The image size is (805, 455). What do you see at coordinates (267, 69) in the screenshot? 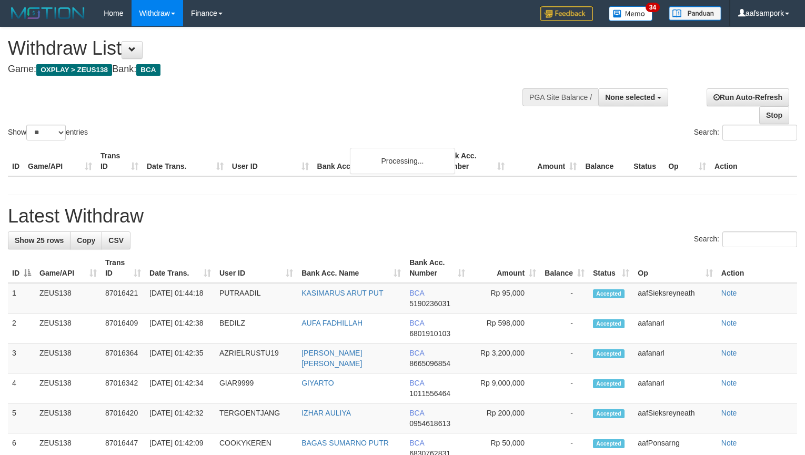
I see `h4: Game: Bank:` at bounding box center [267, 69].